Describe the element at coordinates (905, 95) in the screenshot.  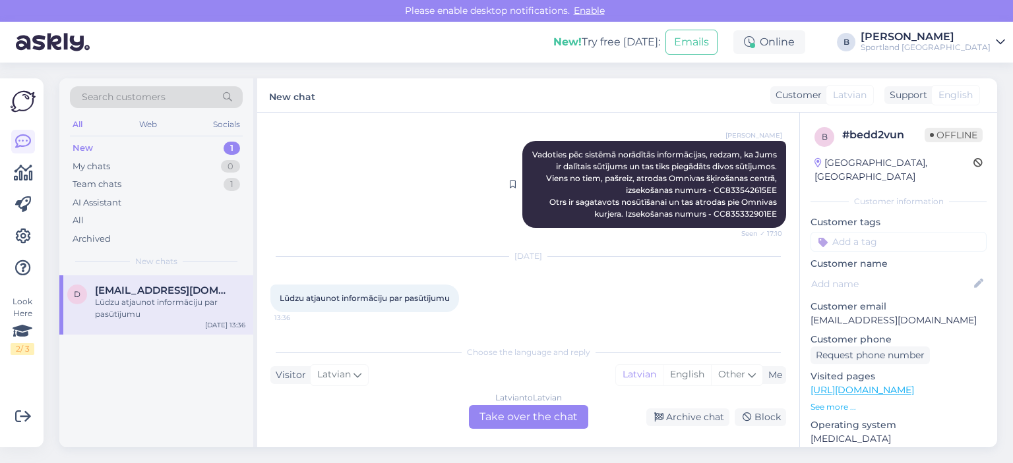
I see `div: Support` at that location.